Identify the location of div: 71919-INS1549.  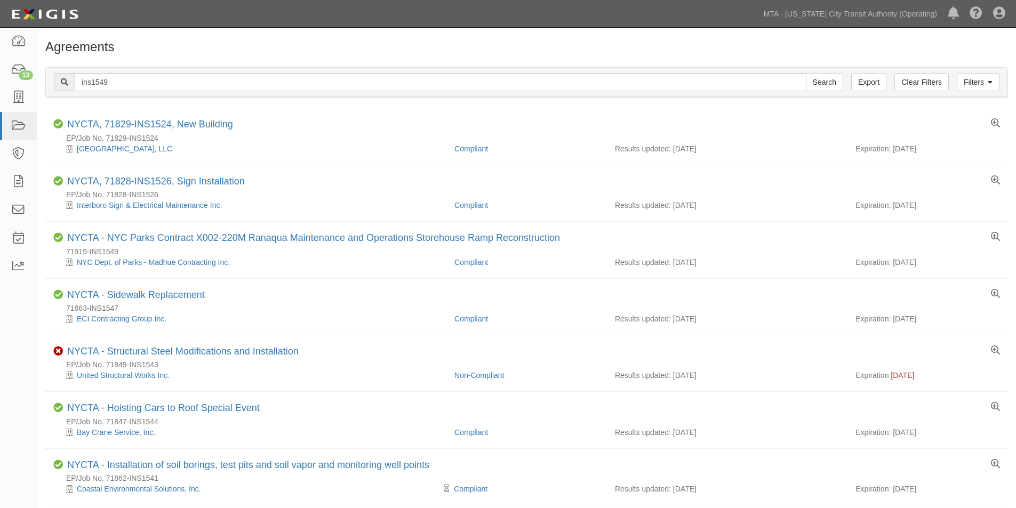
(531, 252).